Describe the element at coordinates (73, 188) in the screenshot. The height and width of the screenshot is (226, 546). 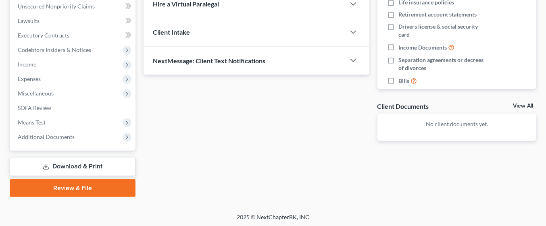
I see `a: Review & File` at that location.